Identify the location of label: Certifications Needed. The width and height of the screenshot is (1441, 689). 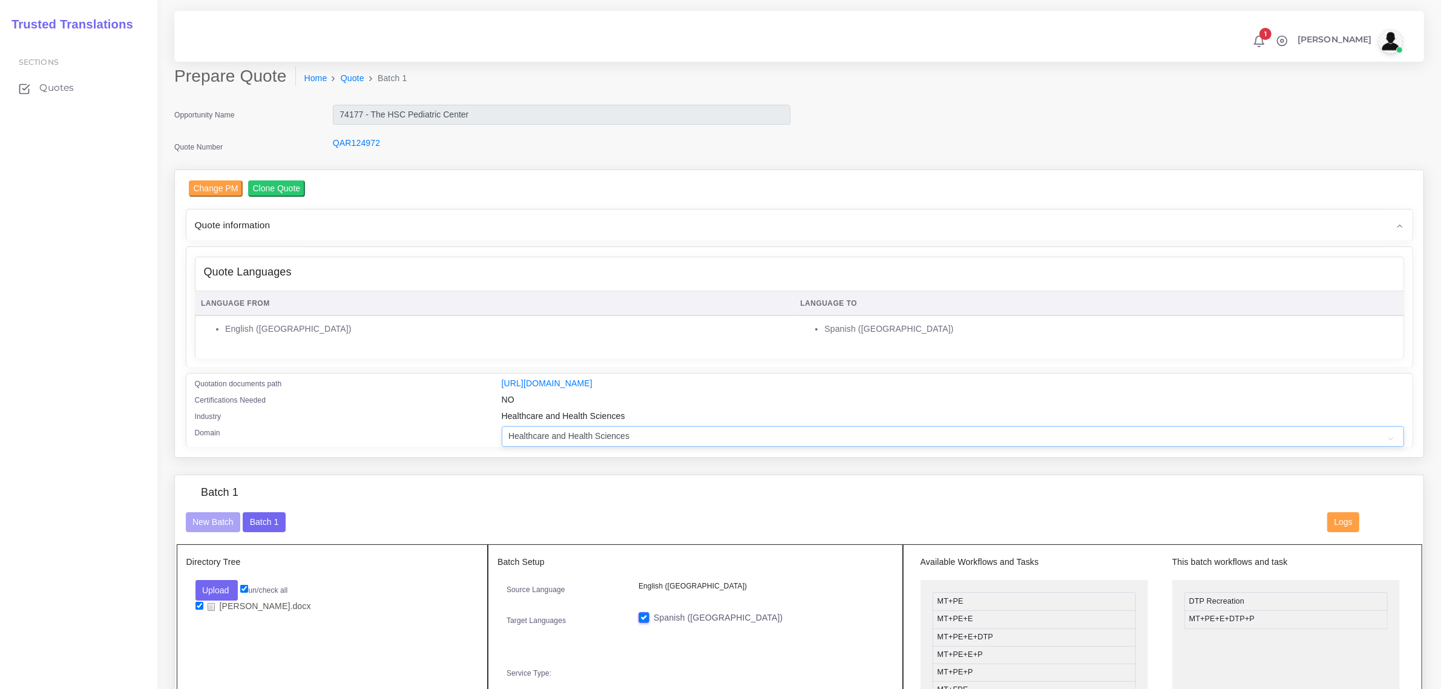
(231, 400).